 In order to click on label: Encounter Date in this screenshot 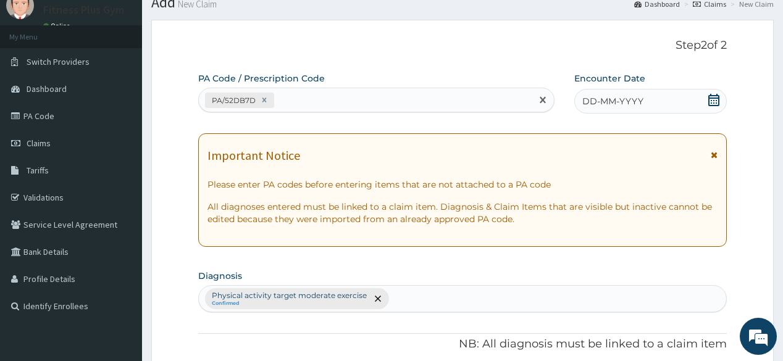, I will do `click(609, 78)`.